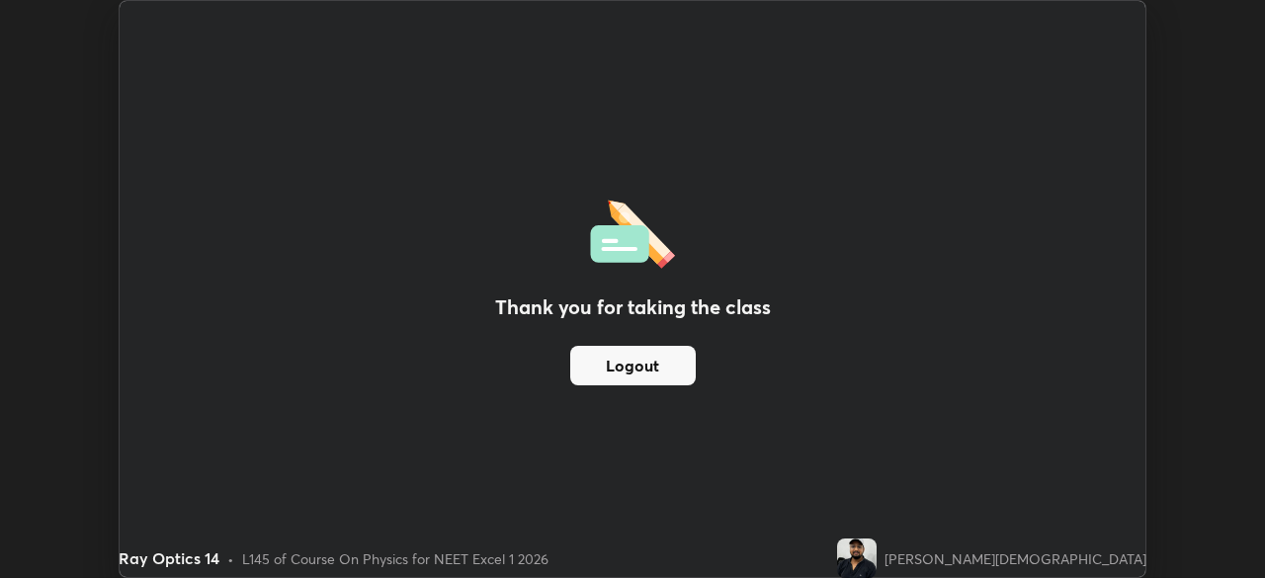 The image size is (1265, 578). I want to click on div: Ray Optics 14, so click(169, 558).